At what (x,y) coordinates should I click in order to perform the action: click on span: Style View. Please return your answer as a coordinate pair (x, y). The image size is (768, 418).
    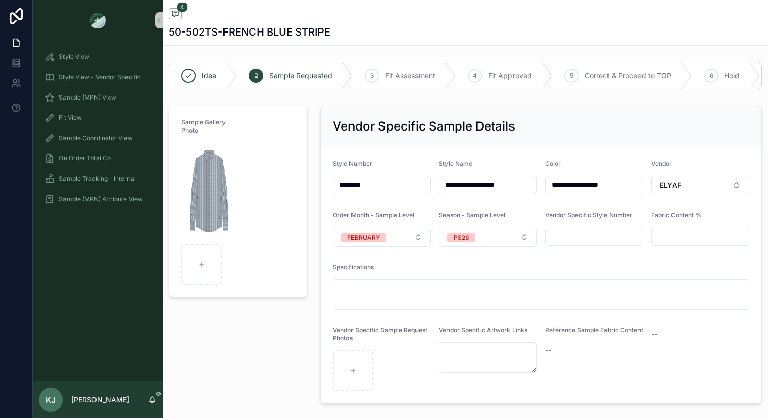
    Looking at the image, I should click on (74, 57).